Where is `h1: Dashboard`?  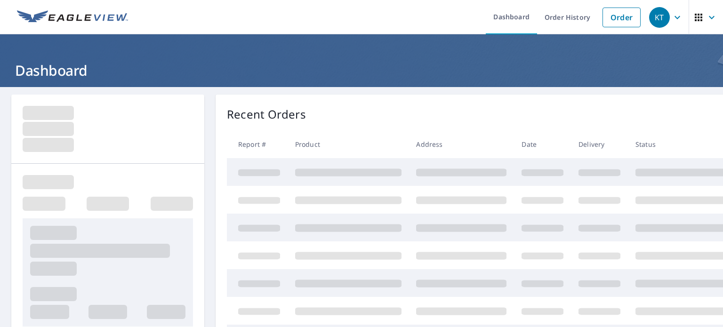 h1: Dashboard is located at coordinates (361, 70).